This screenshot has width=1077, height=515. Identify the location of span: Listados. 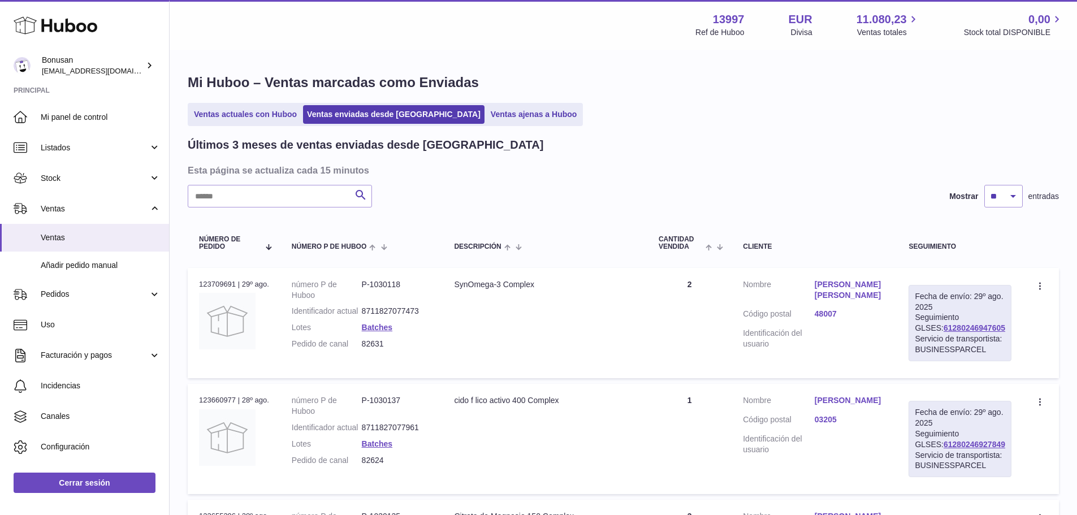
(94, 147).